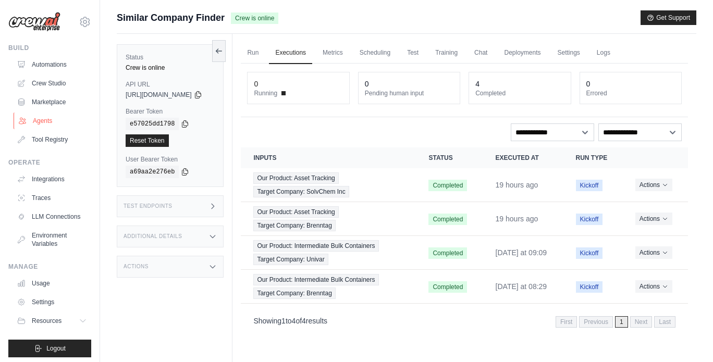  What do you see at coordinates (329, 158) in the screenshot?
I see `th: Inputs` at bounding box center [329, 158].